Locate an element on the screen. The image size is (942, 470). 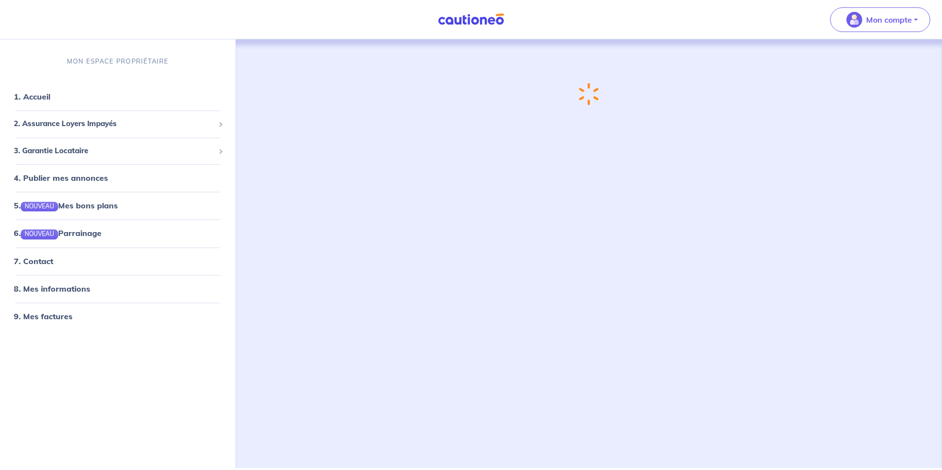
span: 3. Garantie Locataire is located at coordinates (114, 151).